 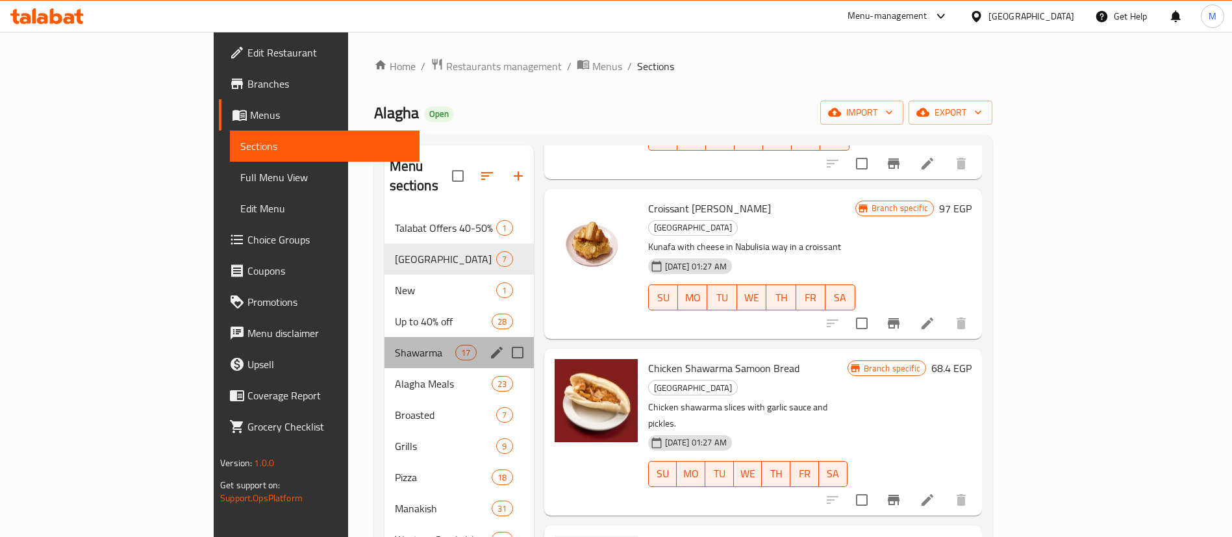 What do you see at coordinates (950, 112) in the screenshot?
I see `button: export` at bounding box center [950, 112].